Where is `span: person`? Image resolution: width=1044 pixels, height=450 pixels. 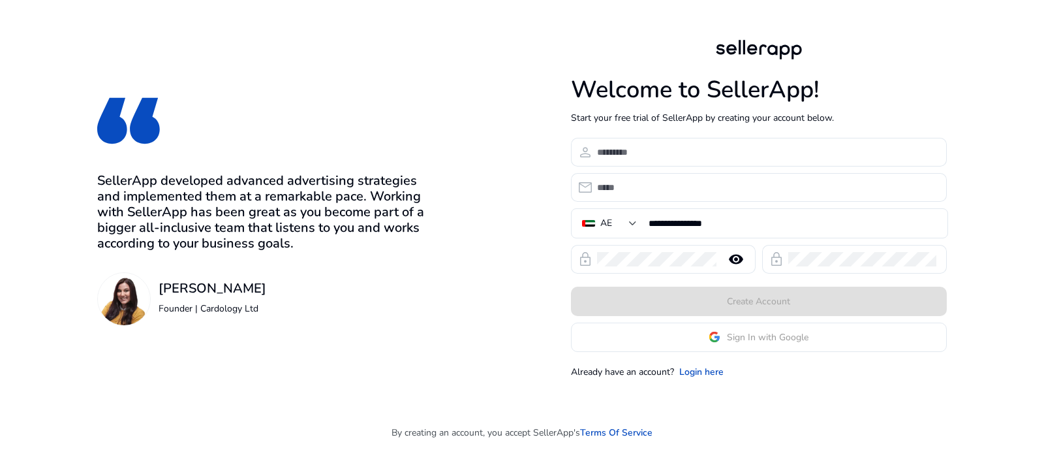
span: person is located at coordinates (585, 152).